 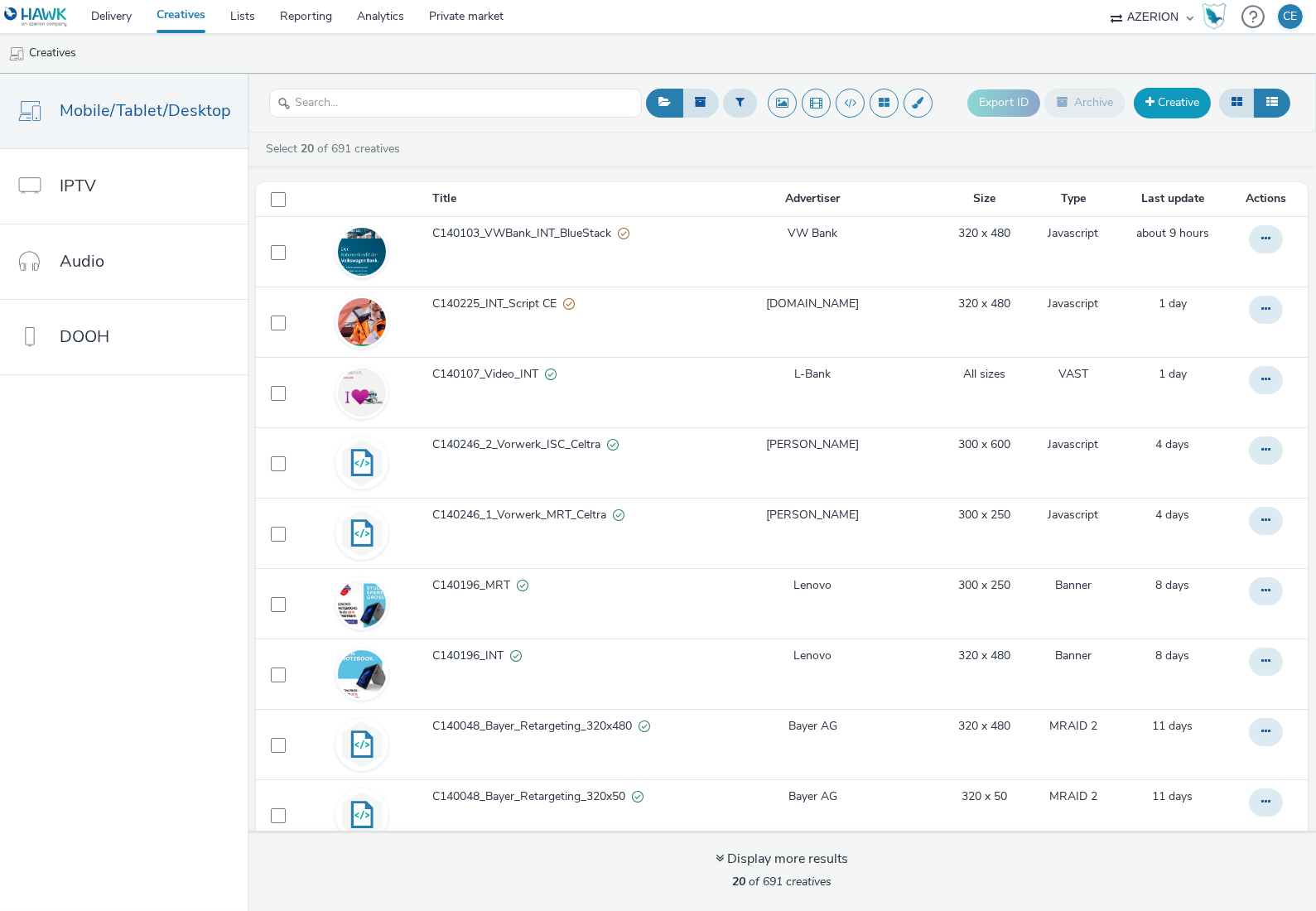 I want to click on div: 26 September 2025, 13:38, so click(x=1172, y=445).